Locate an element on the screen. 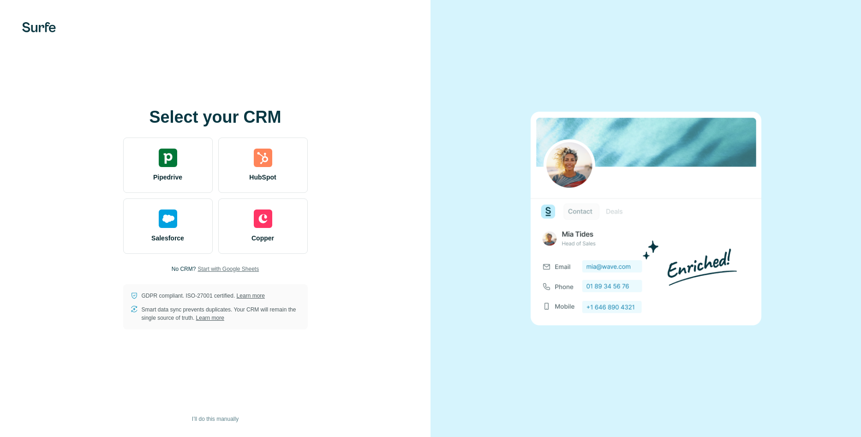 The width and height of the screenshot is (861, 437). img: none image is located at coordinates (646, 218).